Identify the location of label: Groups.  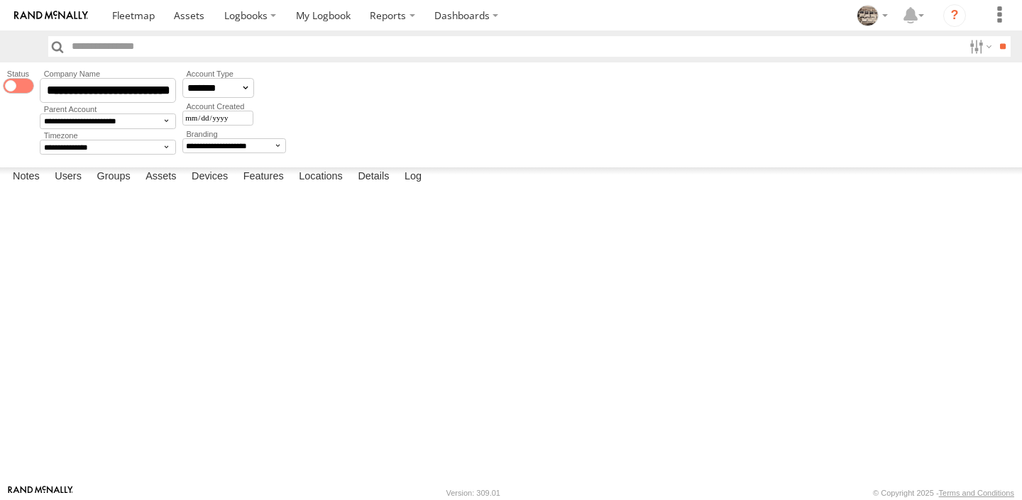
(113, 177).